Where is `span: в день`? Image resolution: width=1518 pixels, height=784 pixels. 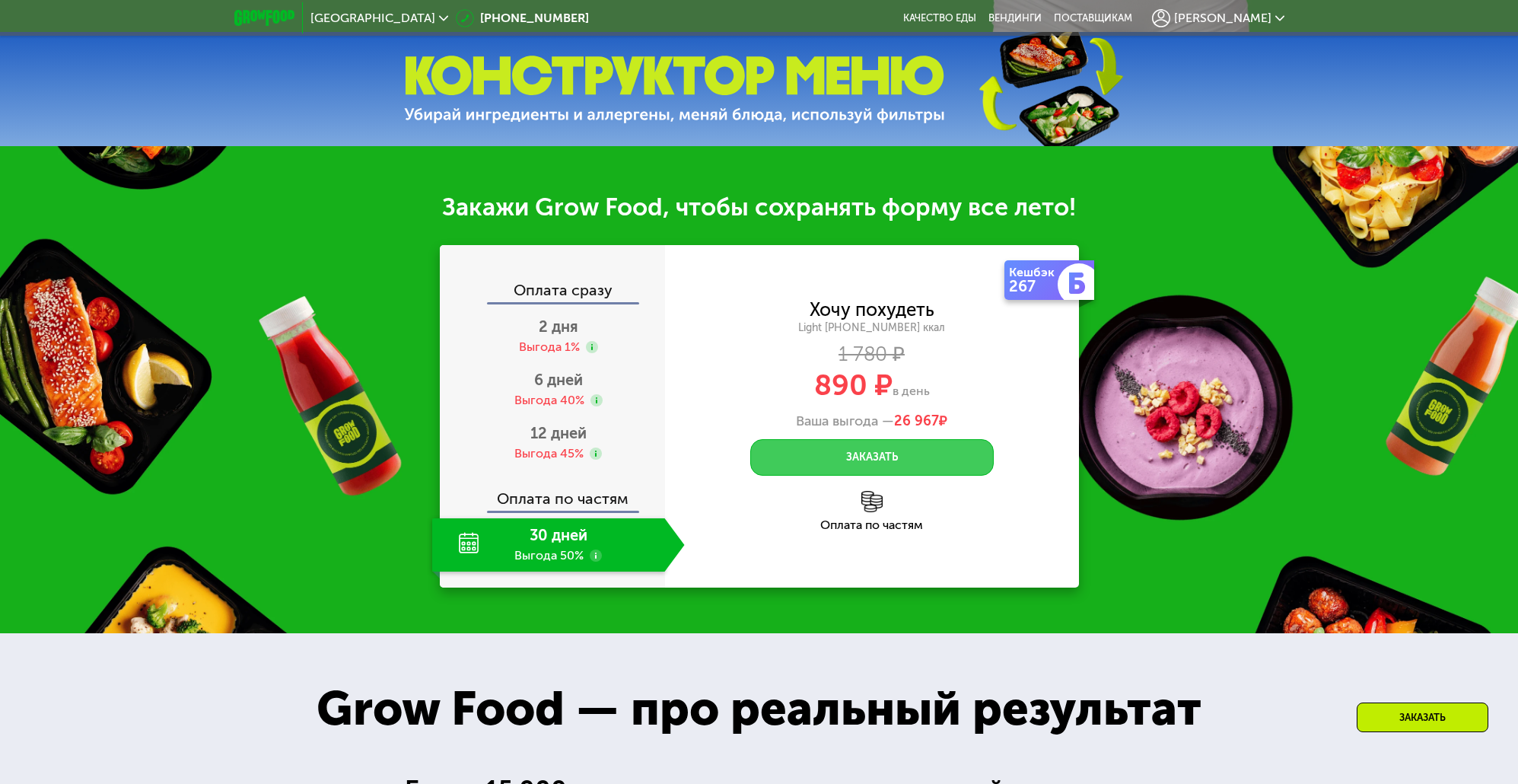 span: в день is located at coordinates (911, 391).